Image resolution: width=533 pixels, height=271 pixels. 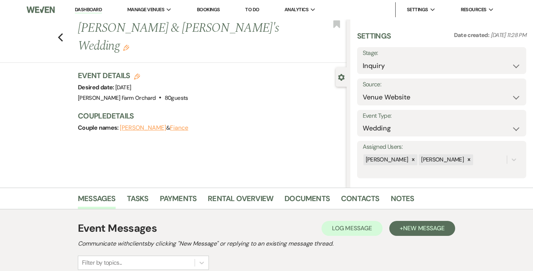 I want to click on h2: Communicate with clients by clicking "New Message" or replying to an existing message thread., so click(x=266, y=244).